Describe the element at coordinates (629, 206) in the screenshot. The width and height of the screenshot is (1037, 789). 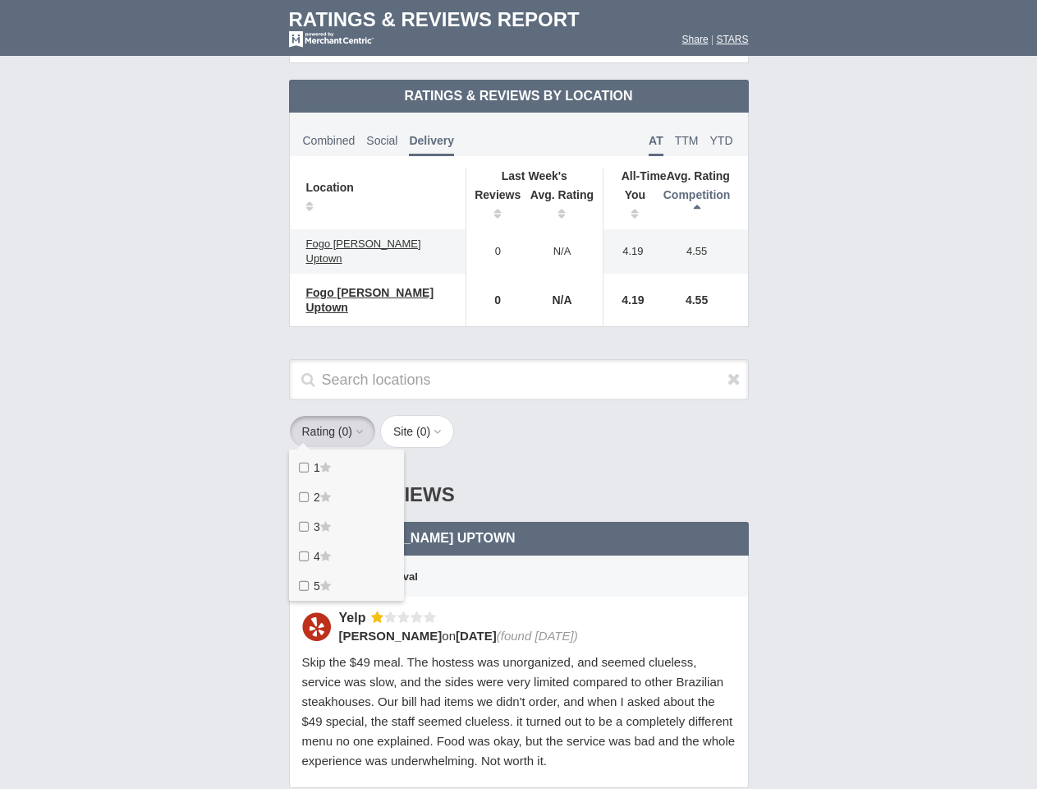
I see `th: You: activate to sort column ascending` at that location.